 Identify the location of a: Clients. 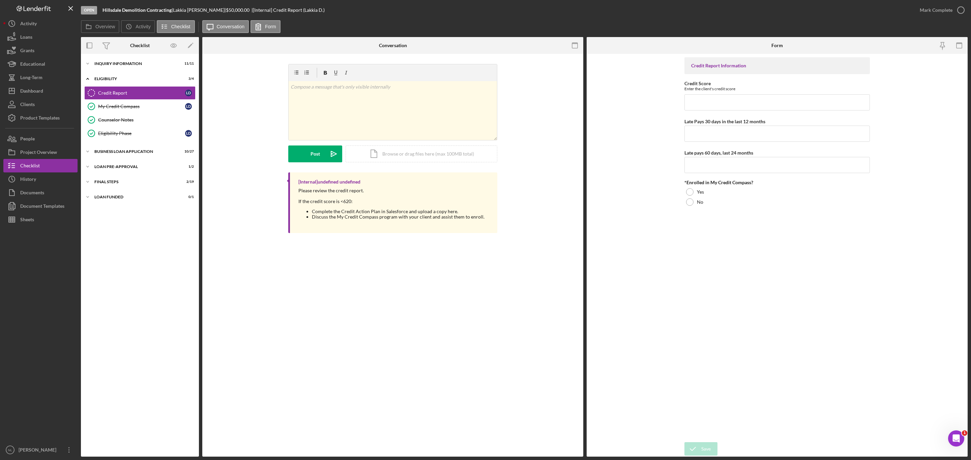
(40, 105).